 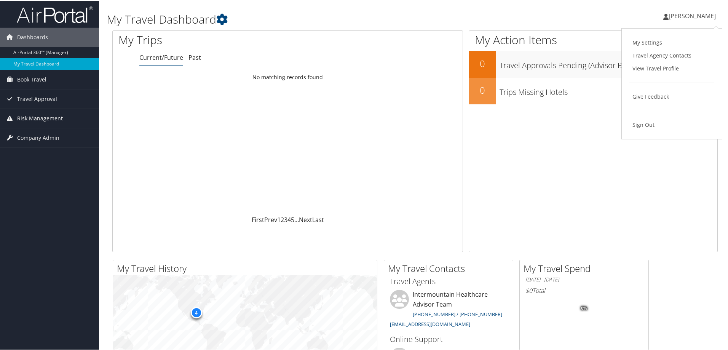 I want to click on a: Next, so click(x=305, y=219).